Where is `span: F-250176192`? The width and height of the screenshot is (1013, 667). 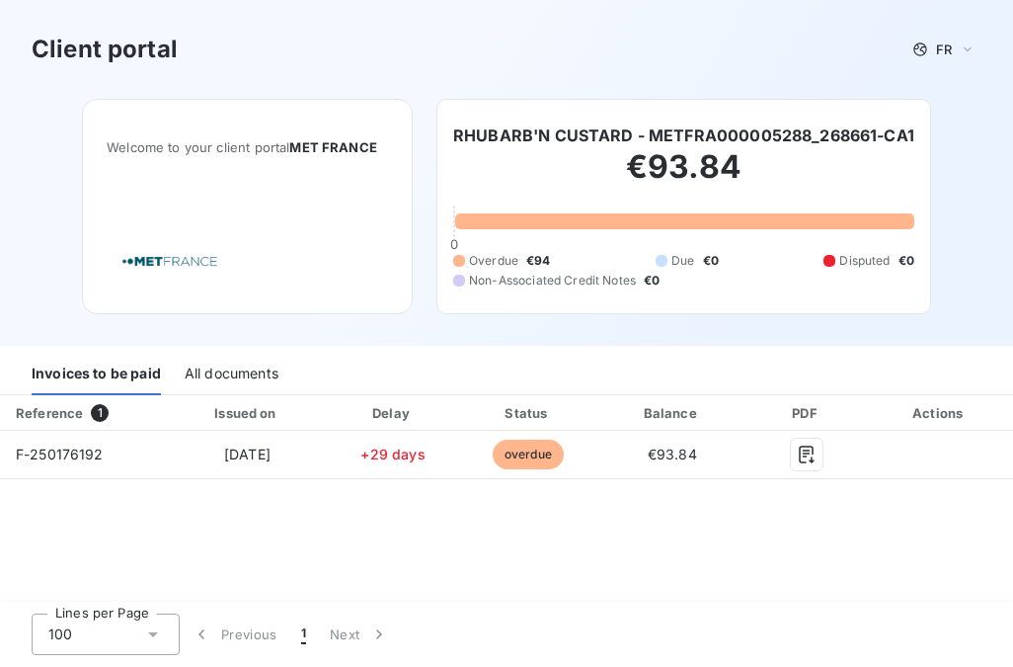 span: F-250176192 is located at coordinates (59, 453).